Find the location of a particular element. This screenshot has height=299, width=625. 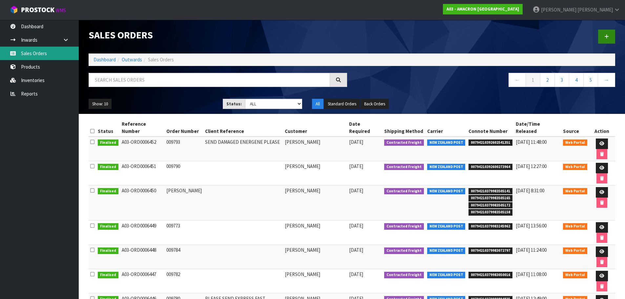

th: Connote Number is located at coordinates (490, 128).